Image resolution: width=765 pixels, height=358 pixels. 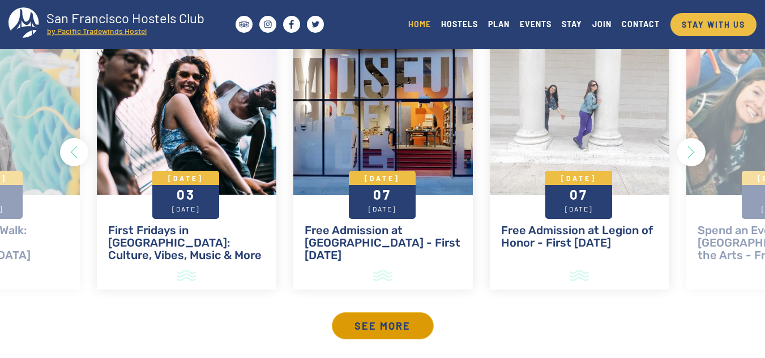 I want to click on span: 03, so click(x=186, y=195).